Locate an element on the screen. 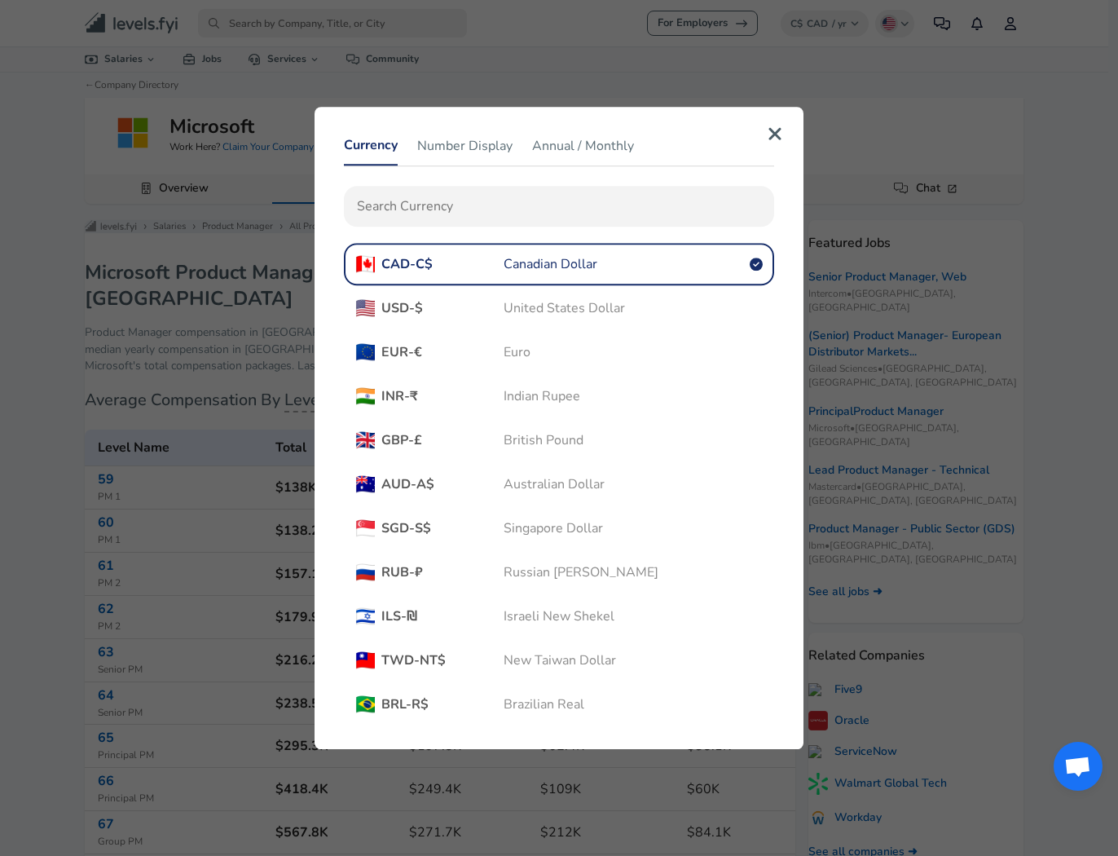 This screenshot has height=856, width=1118. span: Canadian Dollar is located at coordinates (550, 264).